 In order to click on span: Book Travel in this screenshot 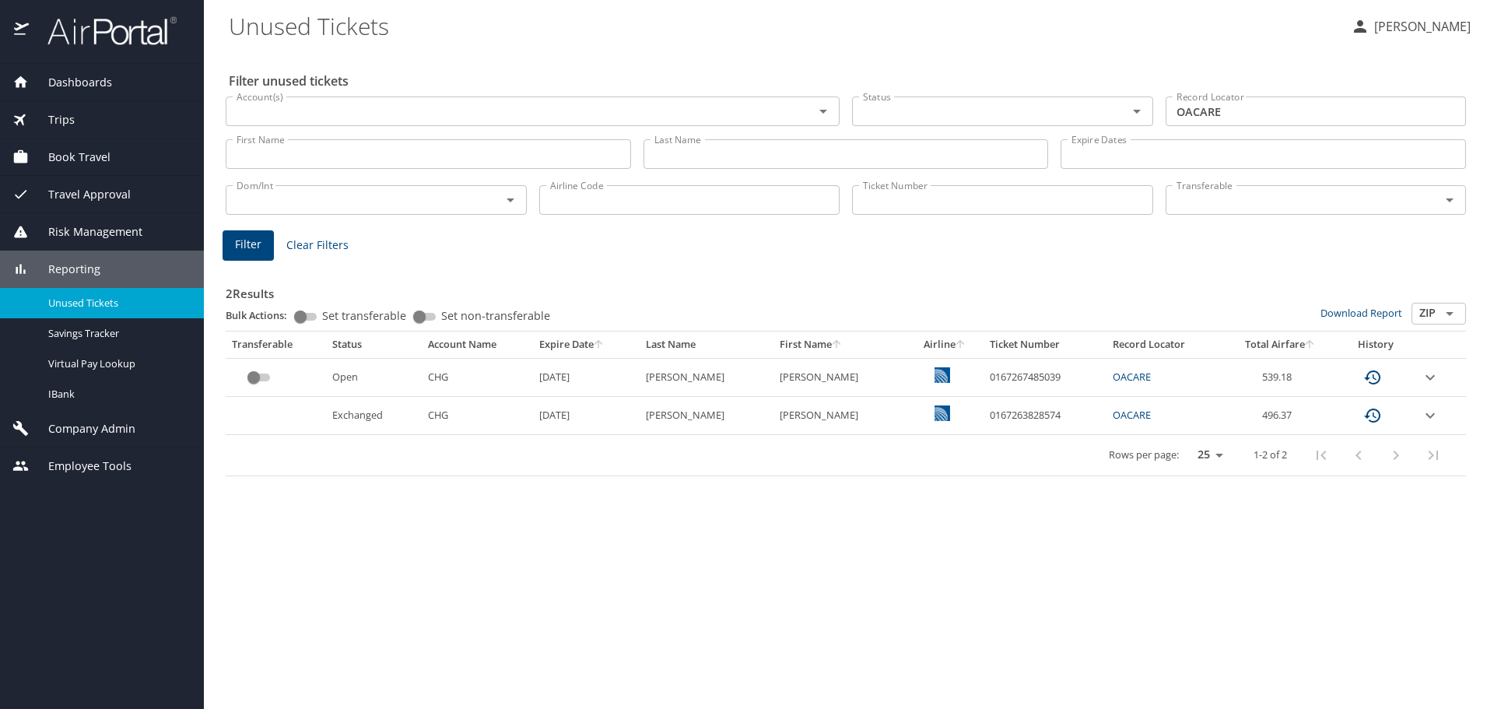, I will do `click(69, 157)`.